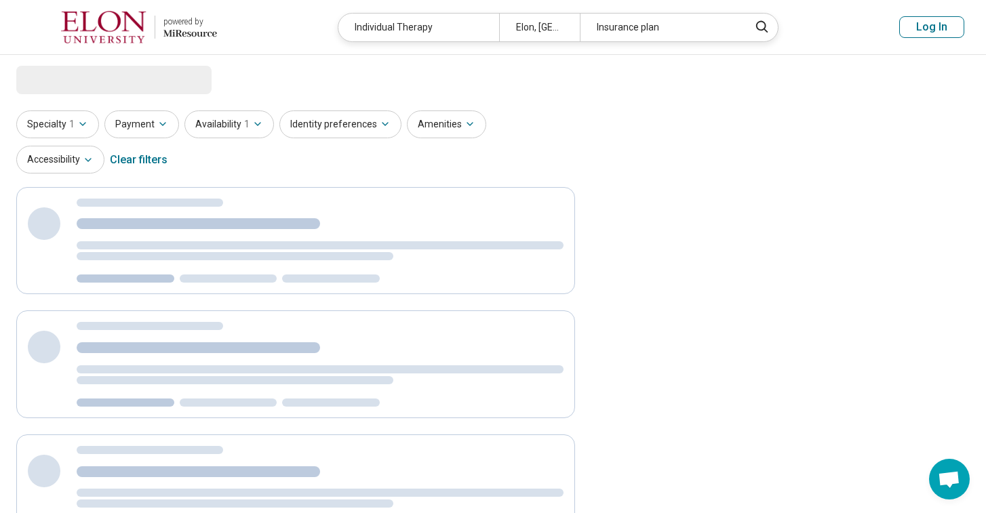 Image resolution: width=986 pixels, height=513 pixels. I want to click on button: Amenities, so click(446, 124).